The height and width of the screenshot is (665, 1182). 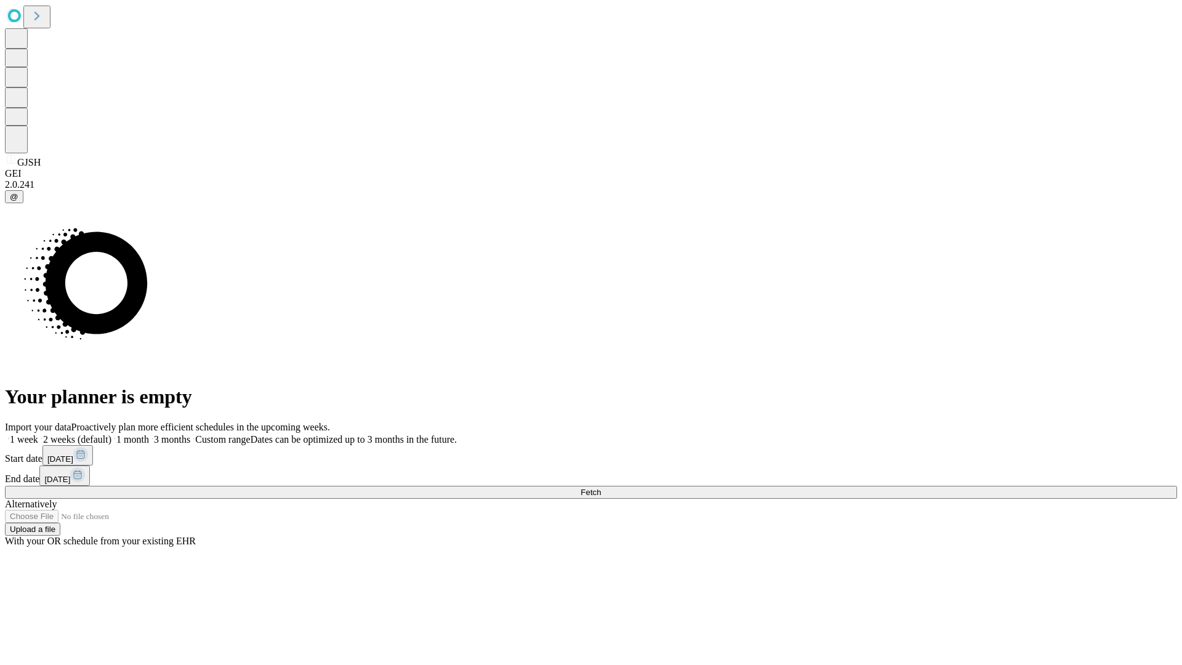 I want to click on span: 2 weeks (default), so click(x=77, y=439).